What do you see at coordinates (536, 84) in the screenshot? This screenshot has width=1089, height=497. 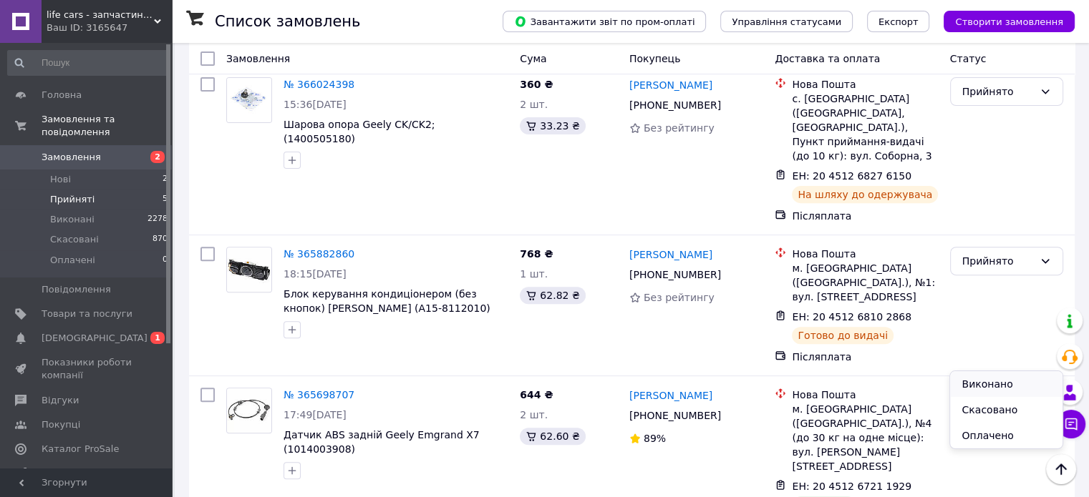 I see `span: 360 ₴` at bounding box center [536, 84].